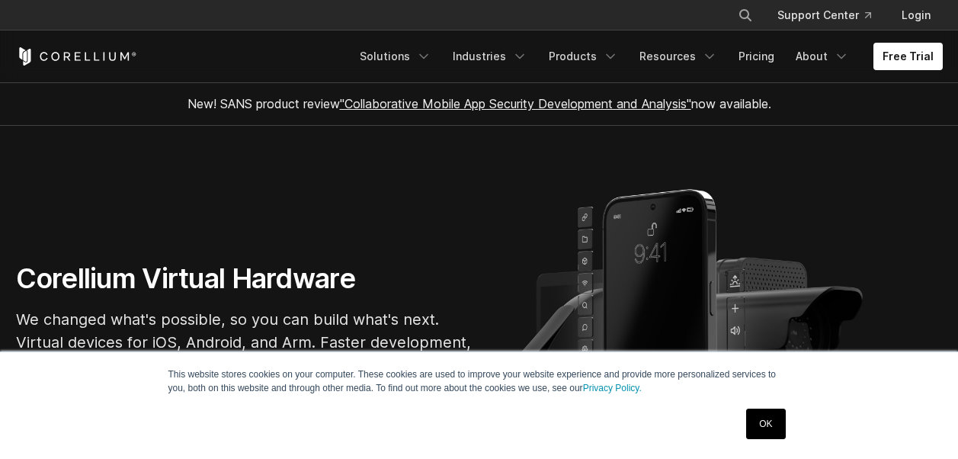 The width and height of the screenshot is (958, 459). Describe the element at coordinates (583, 56) in the screenshot. I see `a: Products` at that location.